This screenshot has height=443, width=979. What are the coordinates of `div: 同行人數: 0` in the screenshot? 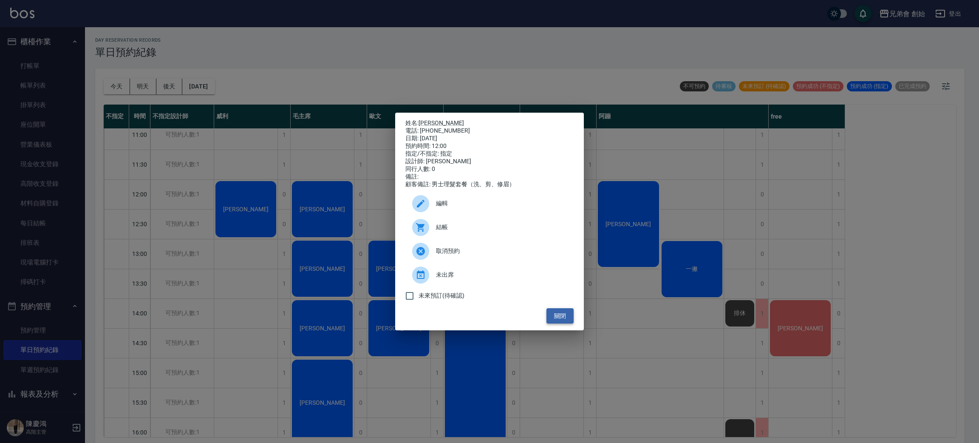 It's located at (489, 169).